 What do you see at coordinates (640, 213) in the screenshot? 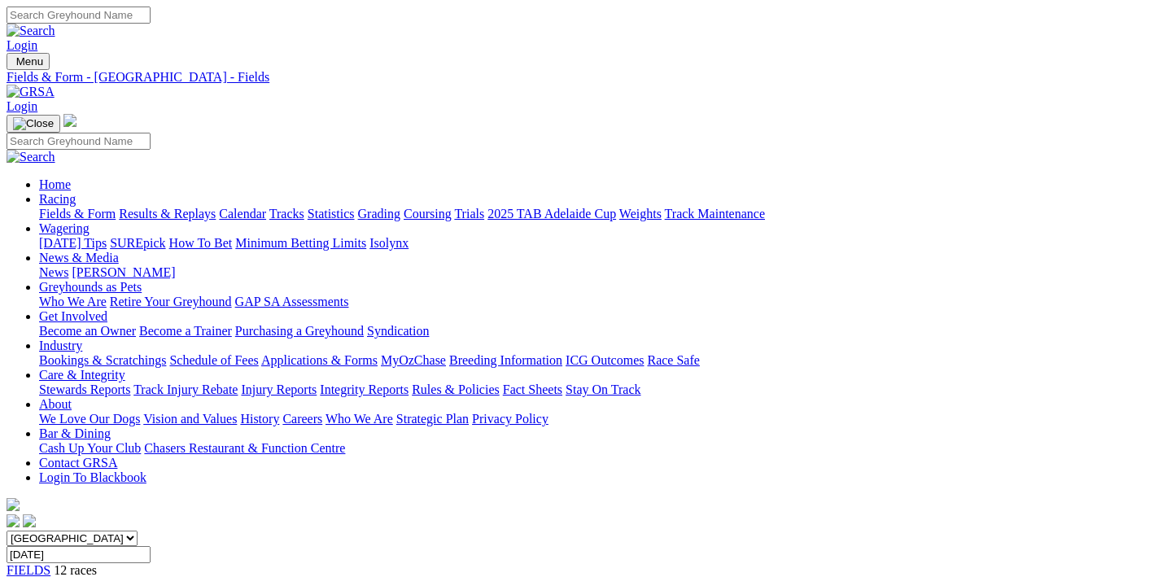
I see `a: Weights` at bounding box center [640, 213].